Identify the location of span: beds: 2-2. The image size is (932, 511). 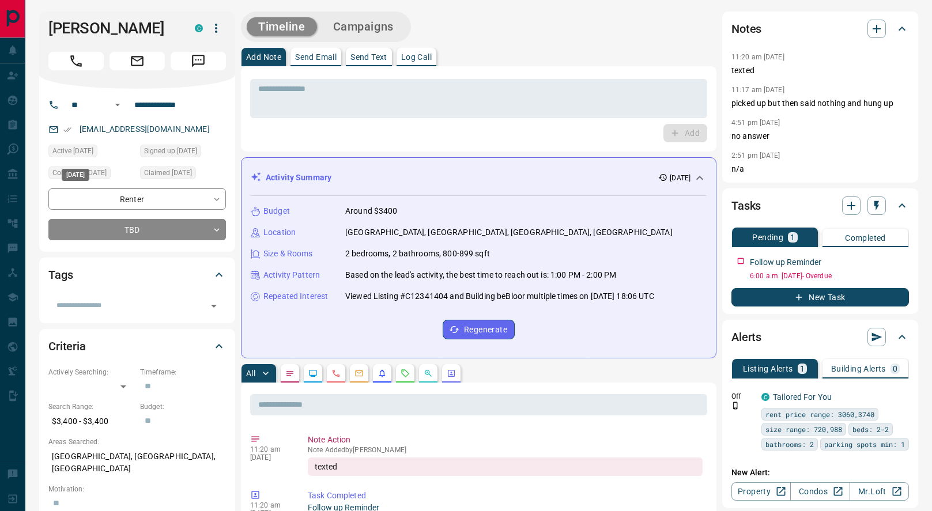
(870, 429).